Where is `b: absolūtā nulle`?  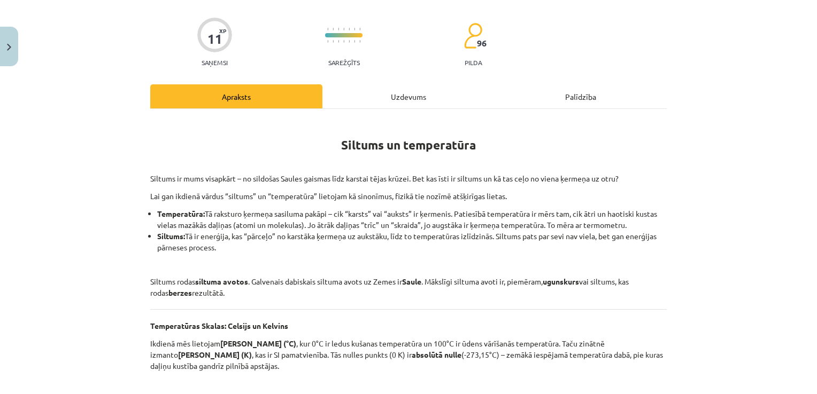 b: absolūtā nulle is located at coordinates (436, 355).